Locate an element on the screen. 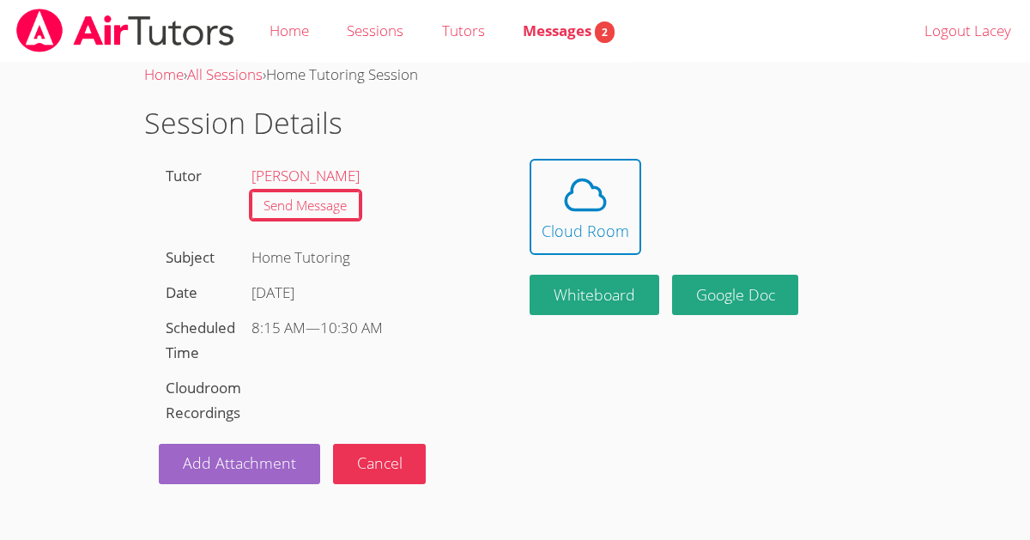 The width and height of the screenshot is (1030, 540). label: Cloudroom Recordings is located at coordinates (203, 400).